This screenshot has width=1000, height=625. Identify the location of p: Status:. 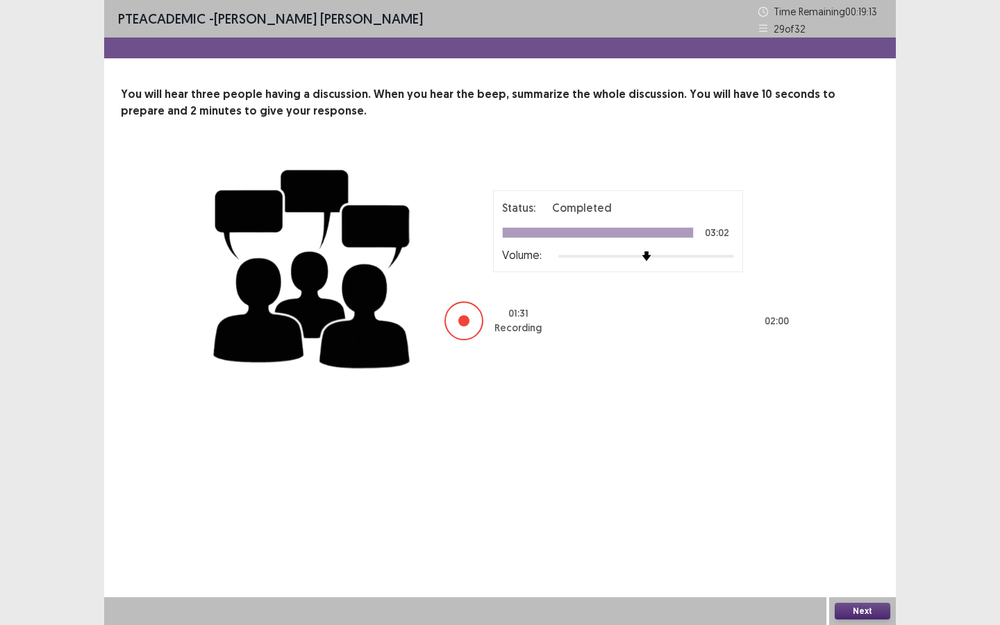
(519, 208).